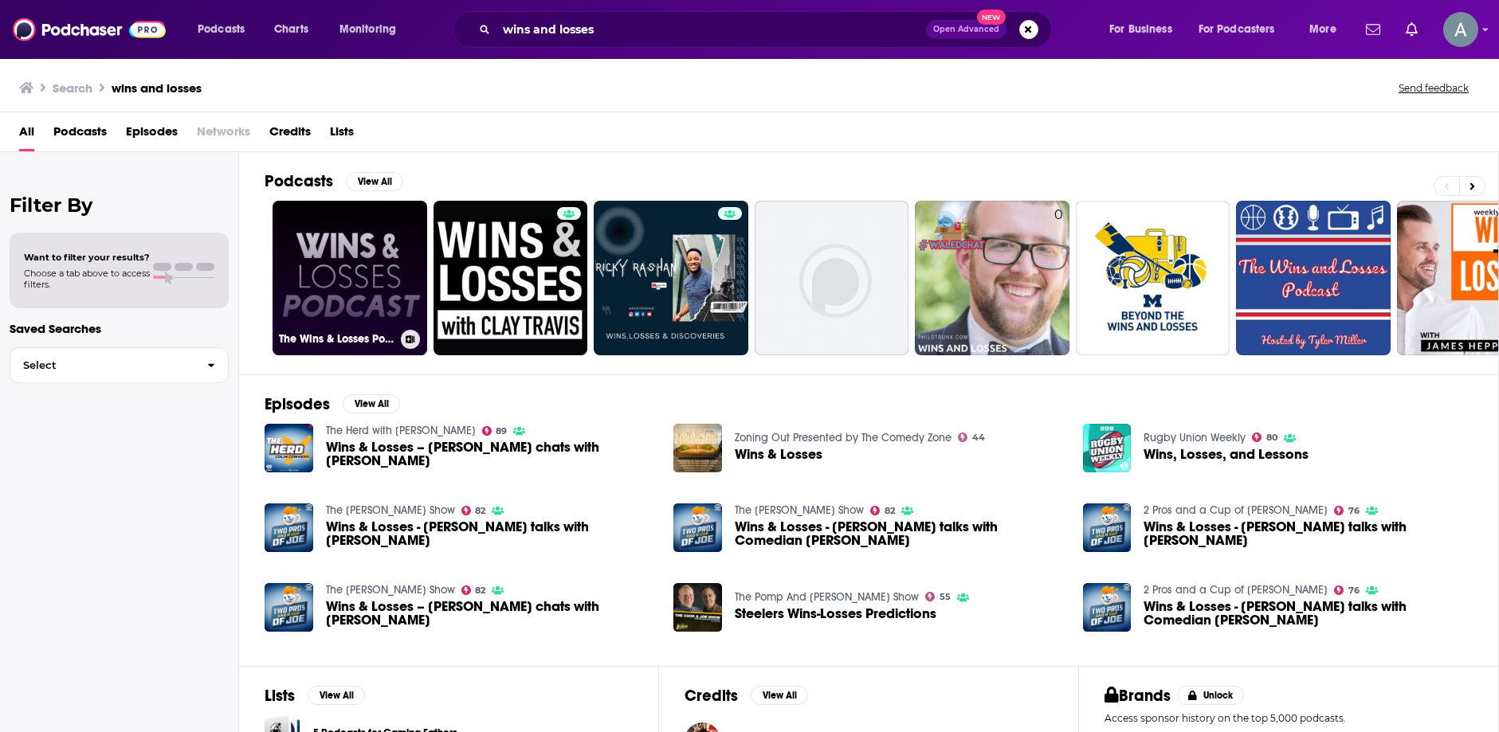 This screenshot has width=1499, height=732. What do you see at coordinates (1226, 454) in the screenshot?
I see `span: Wins, Losses, and Lessons` at bounding box center [1226, 454].